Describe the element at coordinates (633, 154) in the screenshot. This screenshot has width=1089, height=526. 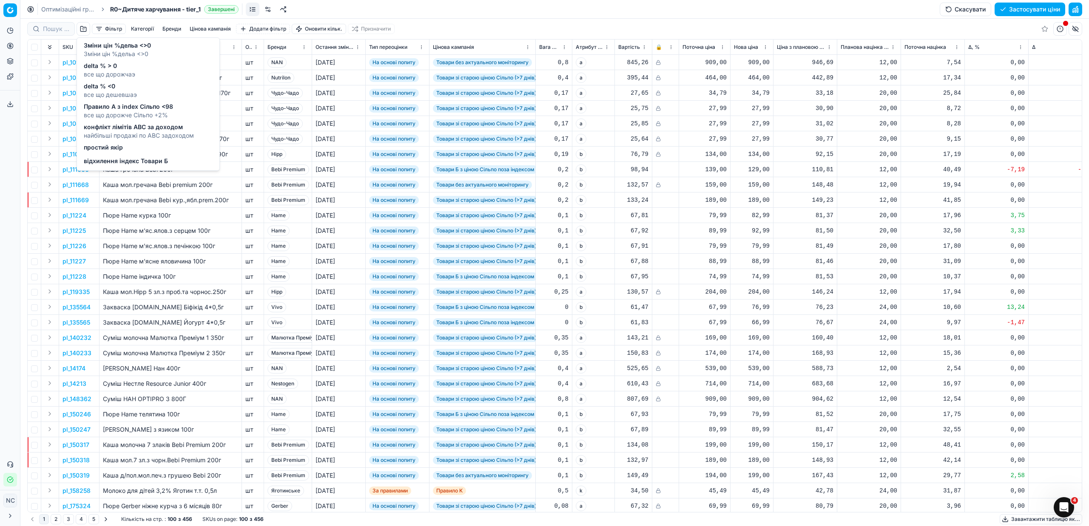
I see `div: 76,79` at that location.